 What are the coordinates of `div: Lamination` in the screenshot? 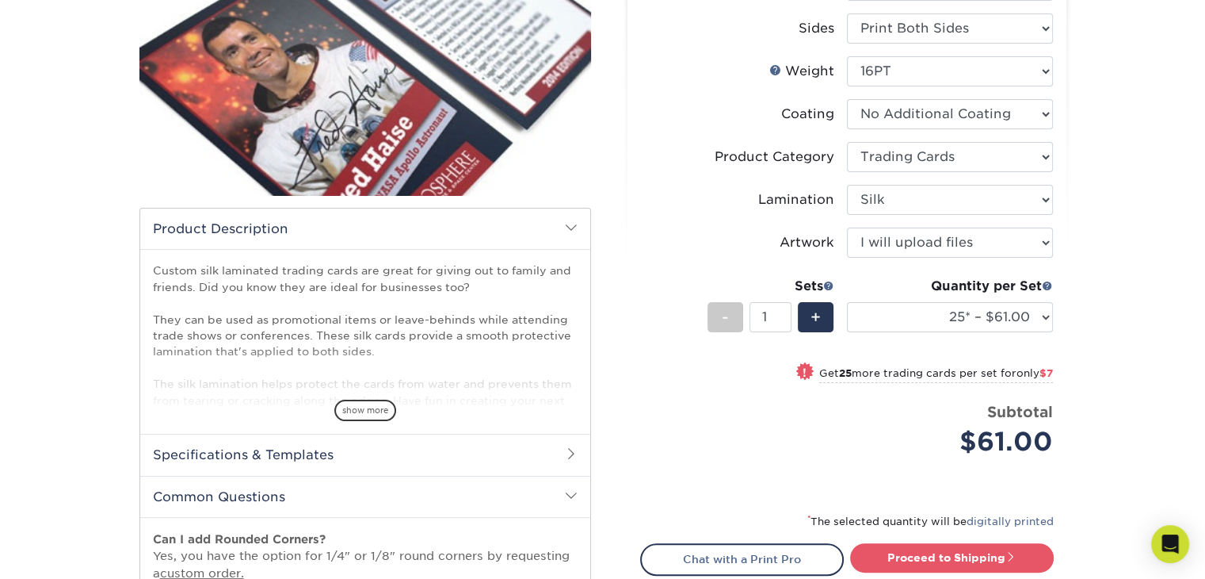 It's located at (796, 200).